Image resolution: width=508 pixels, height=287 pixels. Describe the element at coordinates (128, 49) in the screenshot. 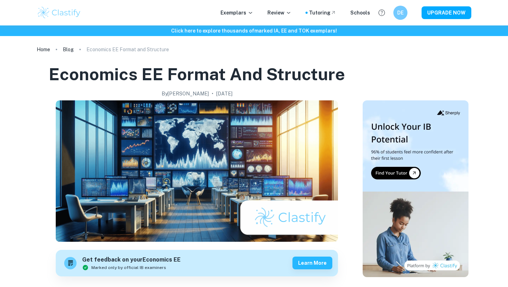

I see `p: Economics EE Format and Structure` at that location.